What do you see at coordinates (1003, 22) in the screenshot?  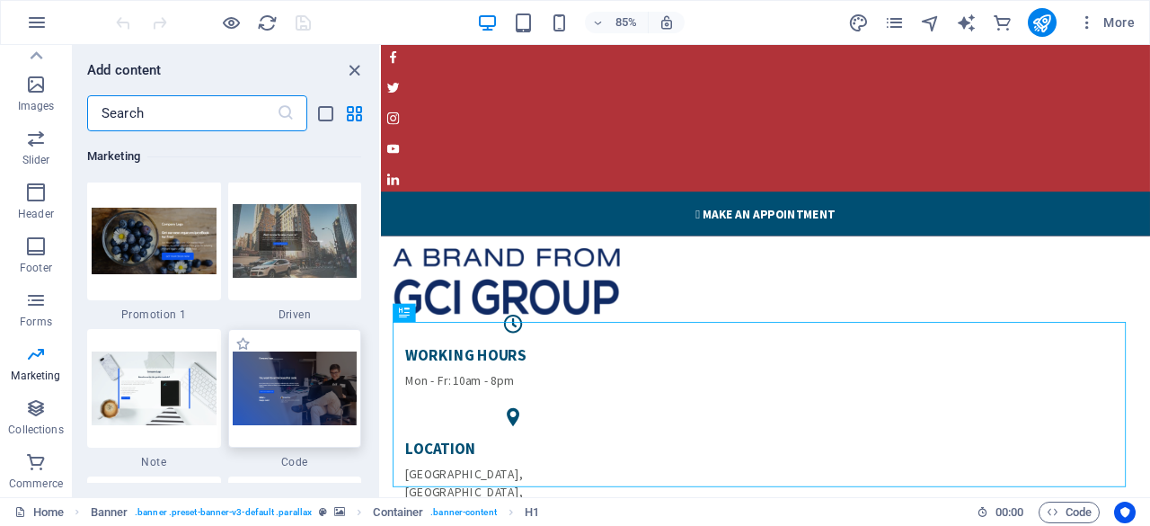 I see `button: commerce` at bounding box center [1003, 22].